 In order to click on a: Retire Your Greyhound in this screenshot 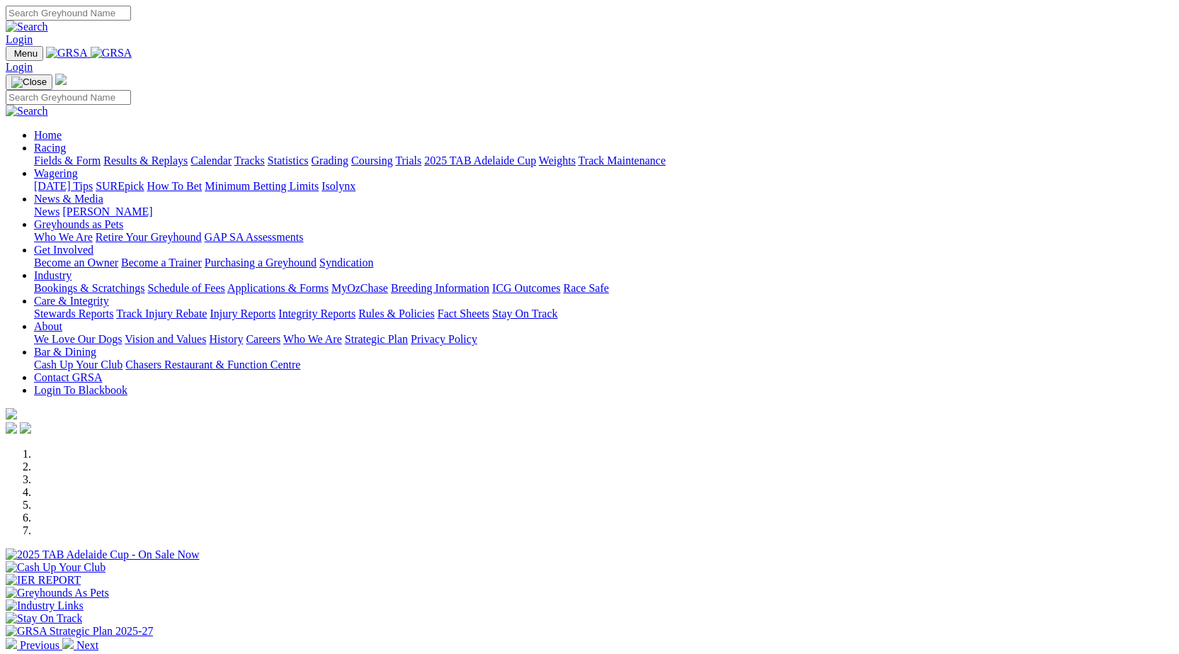, I will do `click(149, 236)`.